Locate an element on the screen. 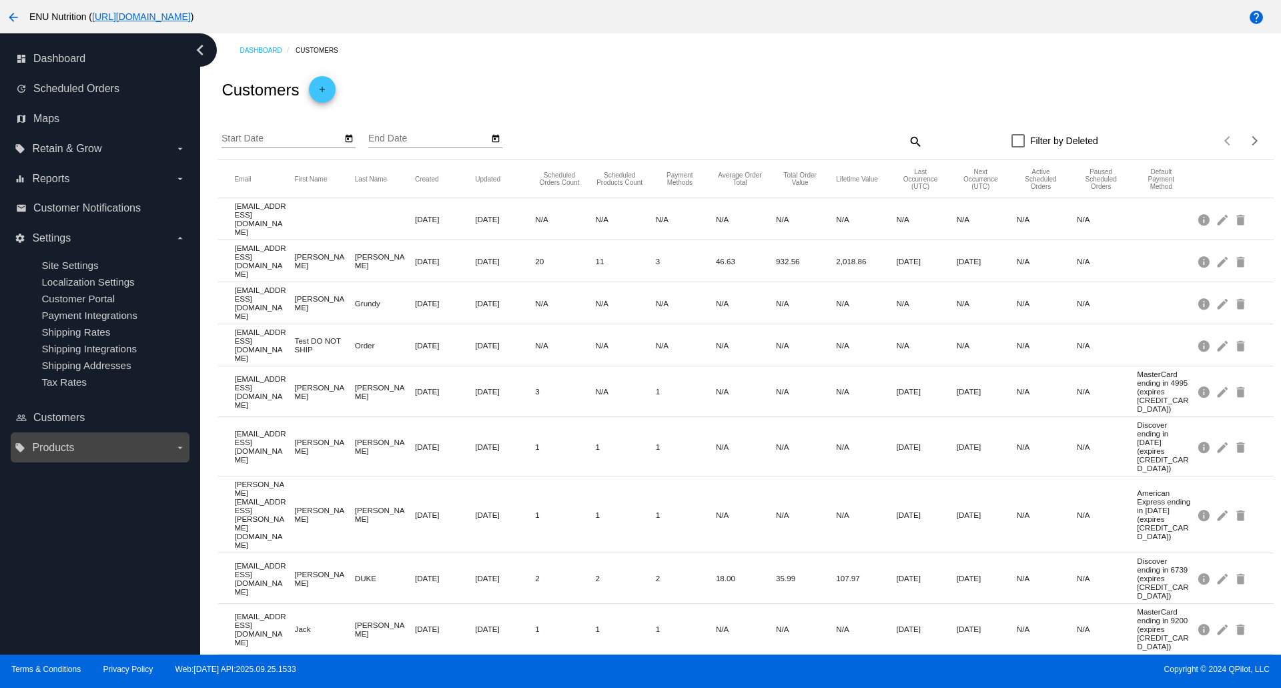  mat-icon: add is located at coordinates (322, 93).